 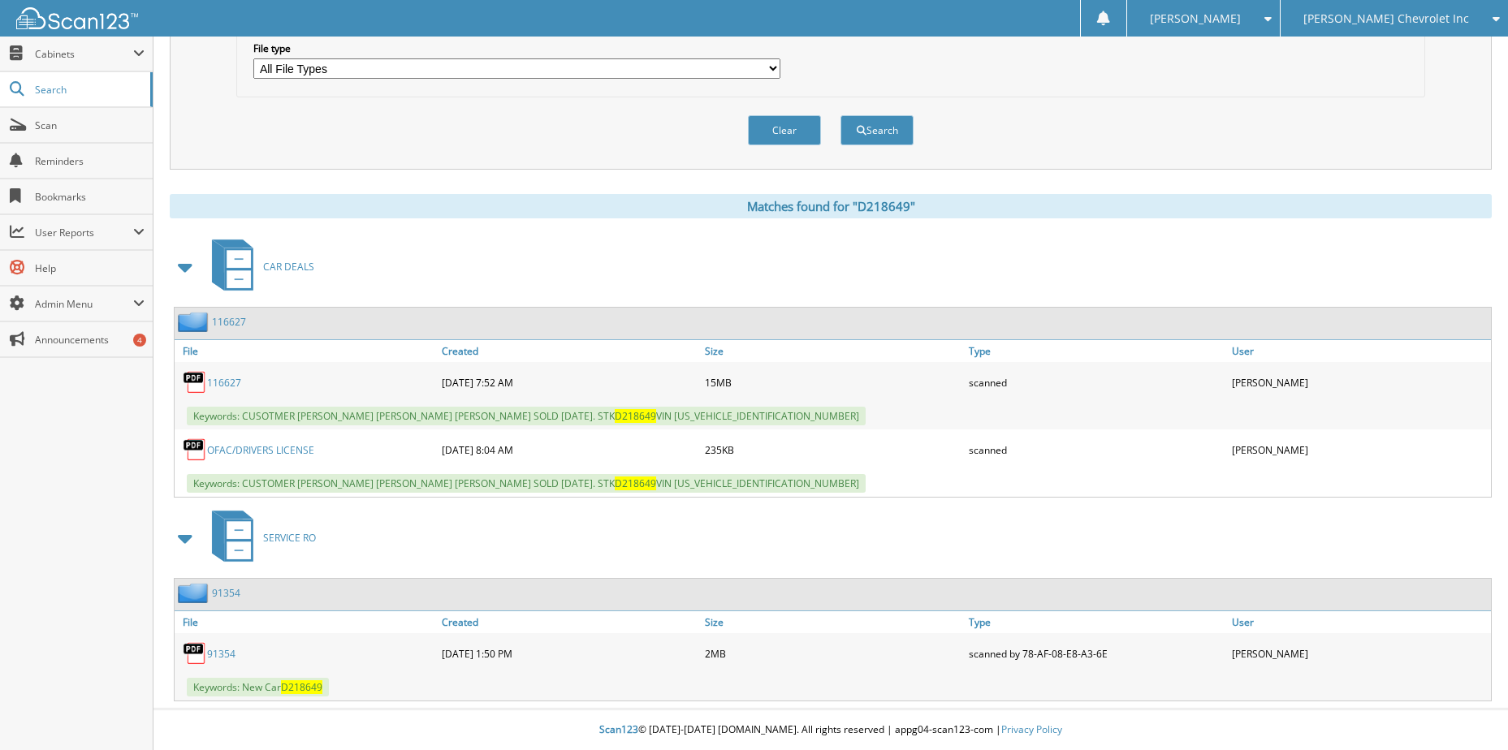 I want to click on div: 235KB, so click(x=832, y=450).